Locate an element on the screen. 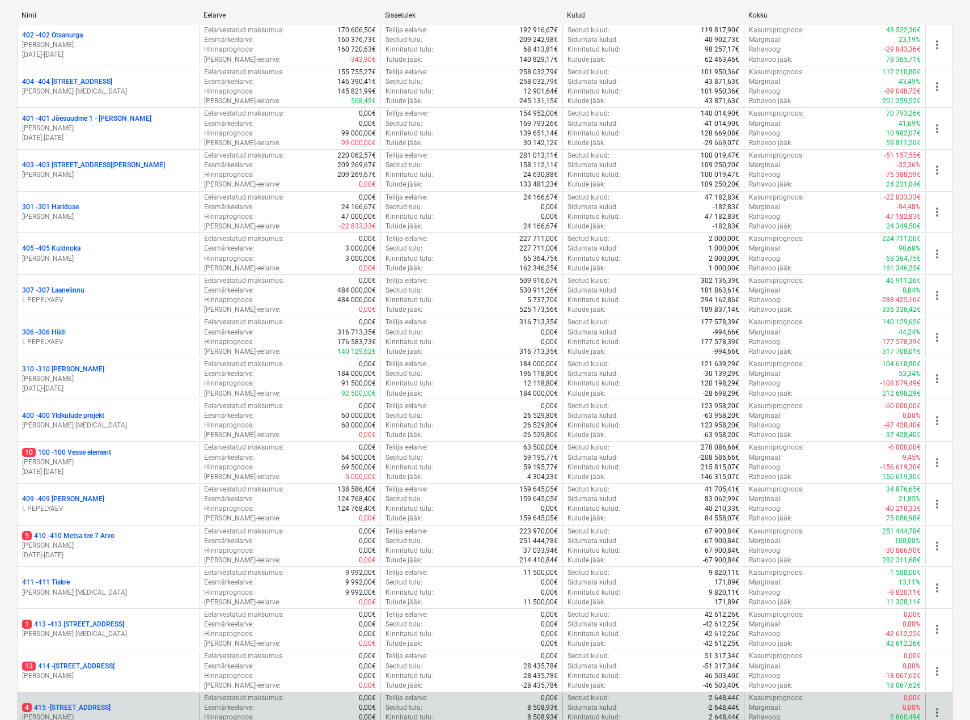  p: 170 606,50€ is located at coordinates (357, 30).